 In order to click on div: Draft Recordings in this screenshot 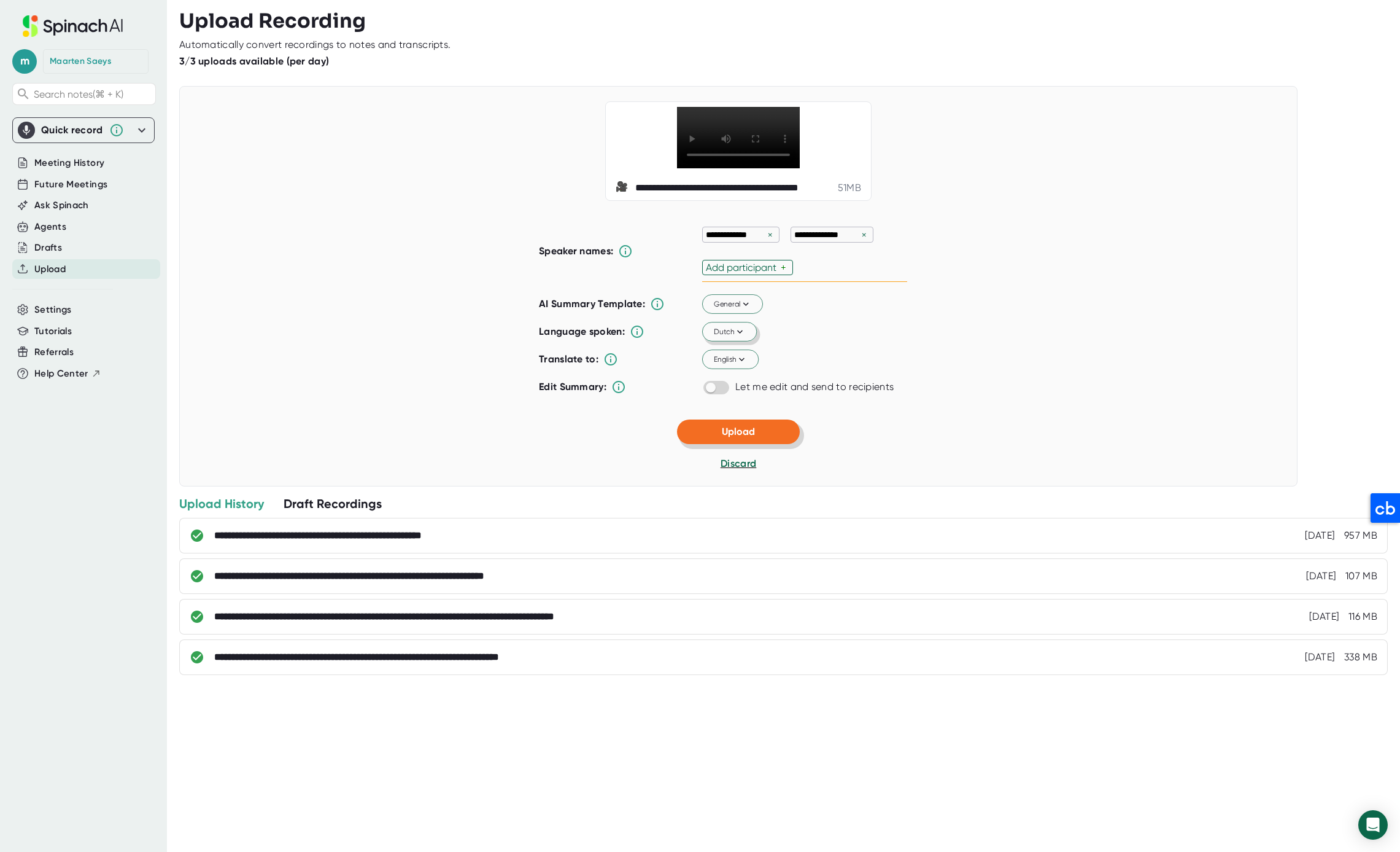, I will do `click(332, 504)`.